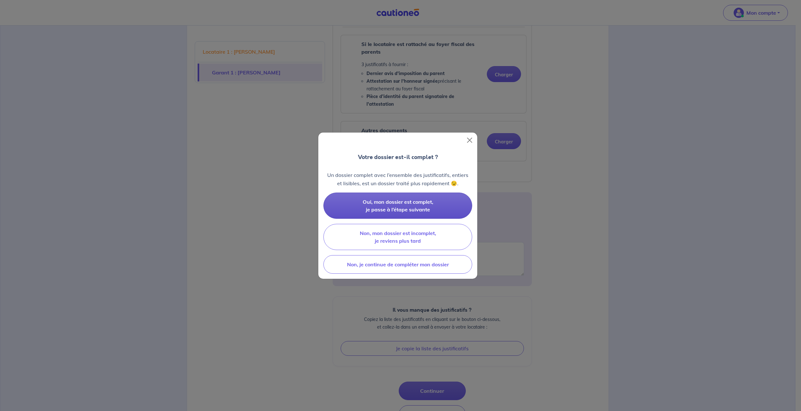 The width and height of the screenshot is (801, 411). I want to click on button: Non, mon dossier est incomplet, je reviens plus tard, so click(398, 237).